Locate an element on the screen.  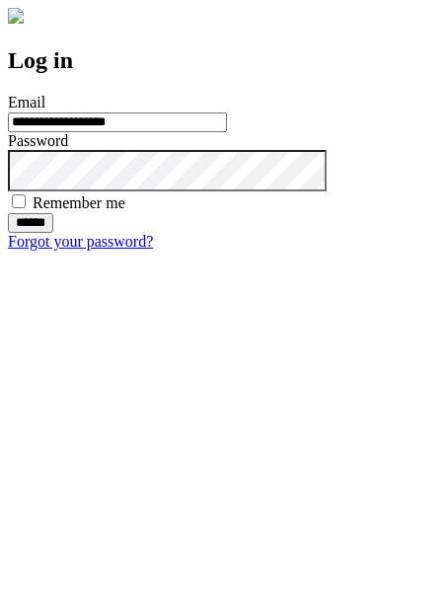
label: Remember me is located at coordinates (79, 202).